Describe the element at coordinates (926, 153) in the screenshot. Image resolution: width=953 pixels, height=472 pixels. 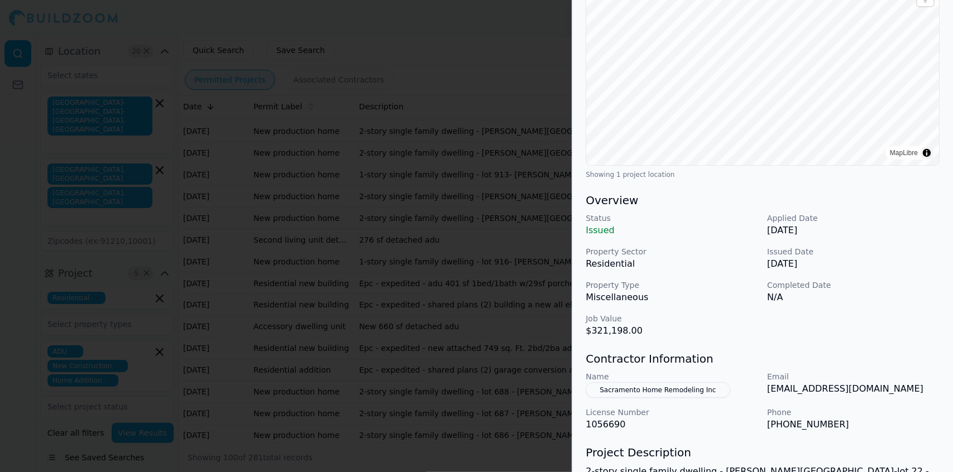
I see `summary: Toggle attribution` at that location.